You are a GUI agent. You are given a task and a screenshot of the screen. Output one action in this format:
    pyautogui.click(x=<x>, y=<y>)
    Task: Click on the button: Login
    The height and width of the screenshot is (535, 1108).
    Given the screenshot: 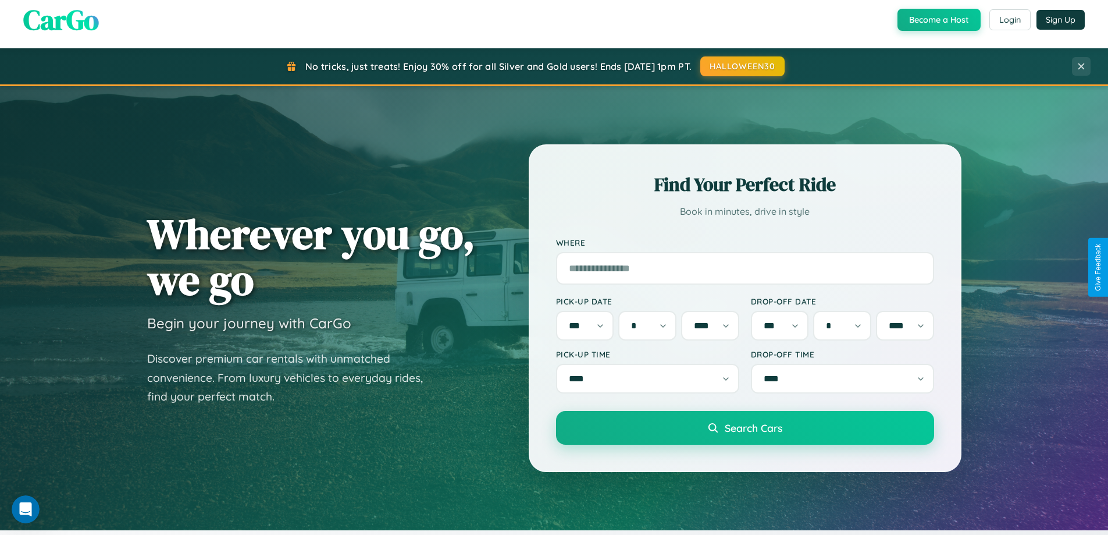 What is the action you would take?
    pyautogui.click(x=1010, y=20)
    